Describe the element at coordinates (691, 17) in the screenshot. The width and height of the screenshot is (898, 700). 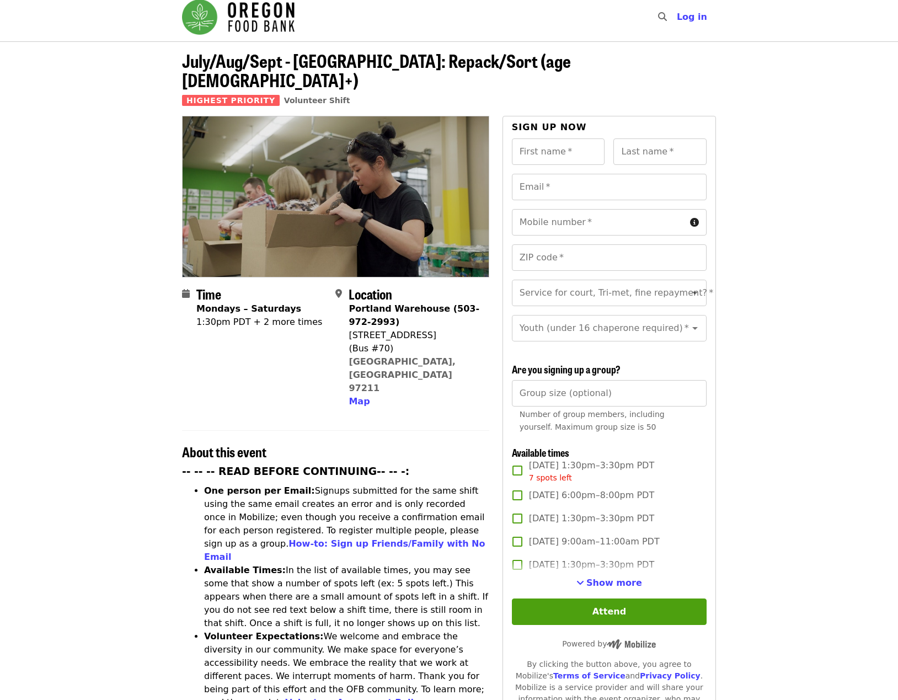
I see `button: Log in` at that location.